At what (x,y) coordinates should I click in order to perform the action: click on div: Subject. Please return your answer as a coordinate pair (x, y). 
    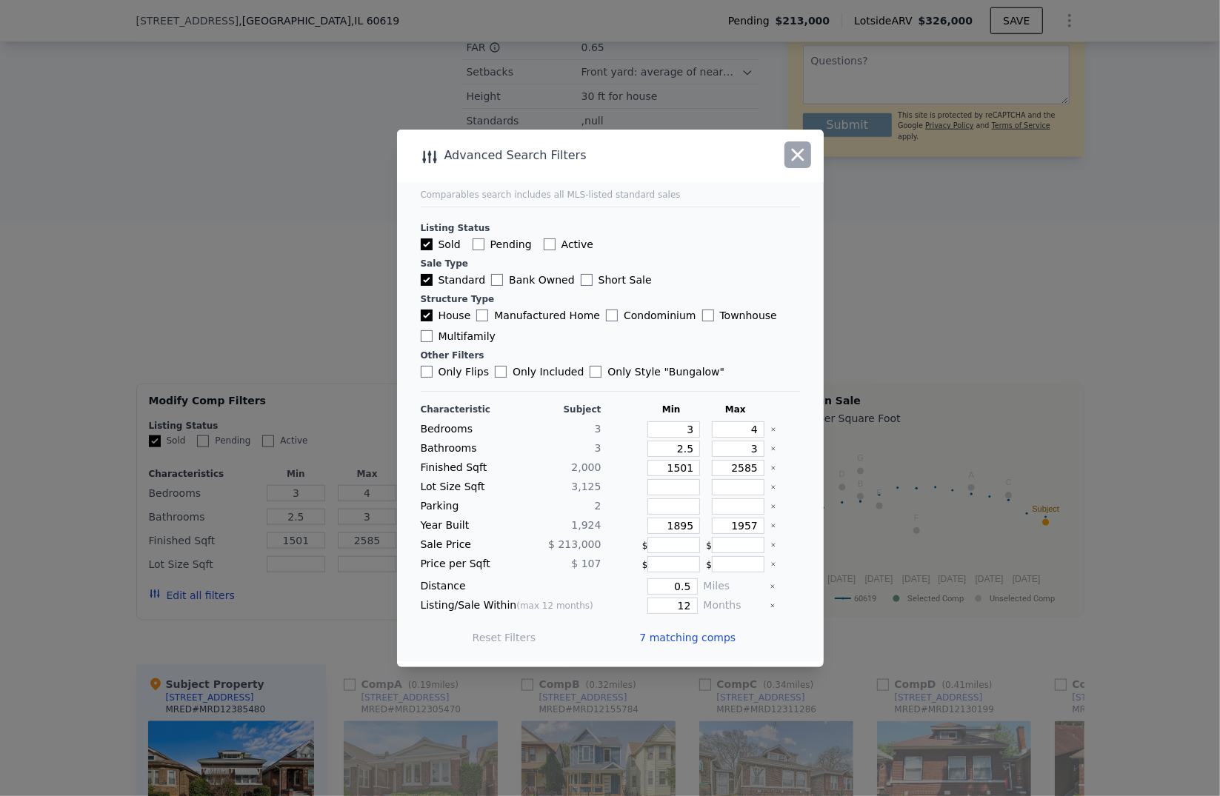
    Looking at the image, I should click on (558, 410).